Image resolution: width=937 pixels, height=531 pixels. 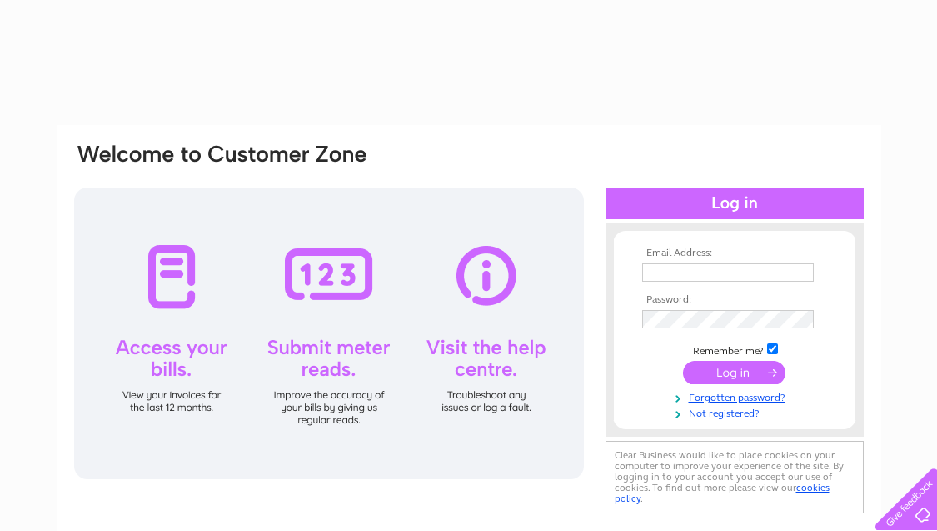 I want to click on a: Forgotten password?, so click(x=737, y=396).